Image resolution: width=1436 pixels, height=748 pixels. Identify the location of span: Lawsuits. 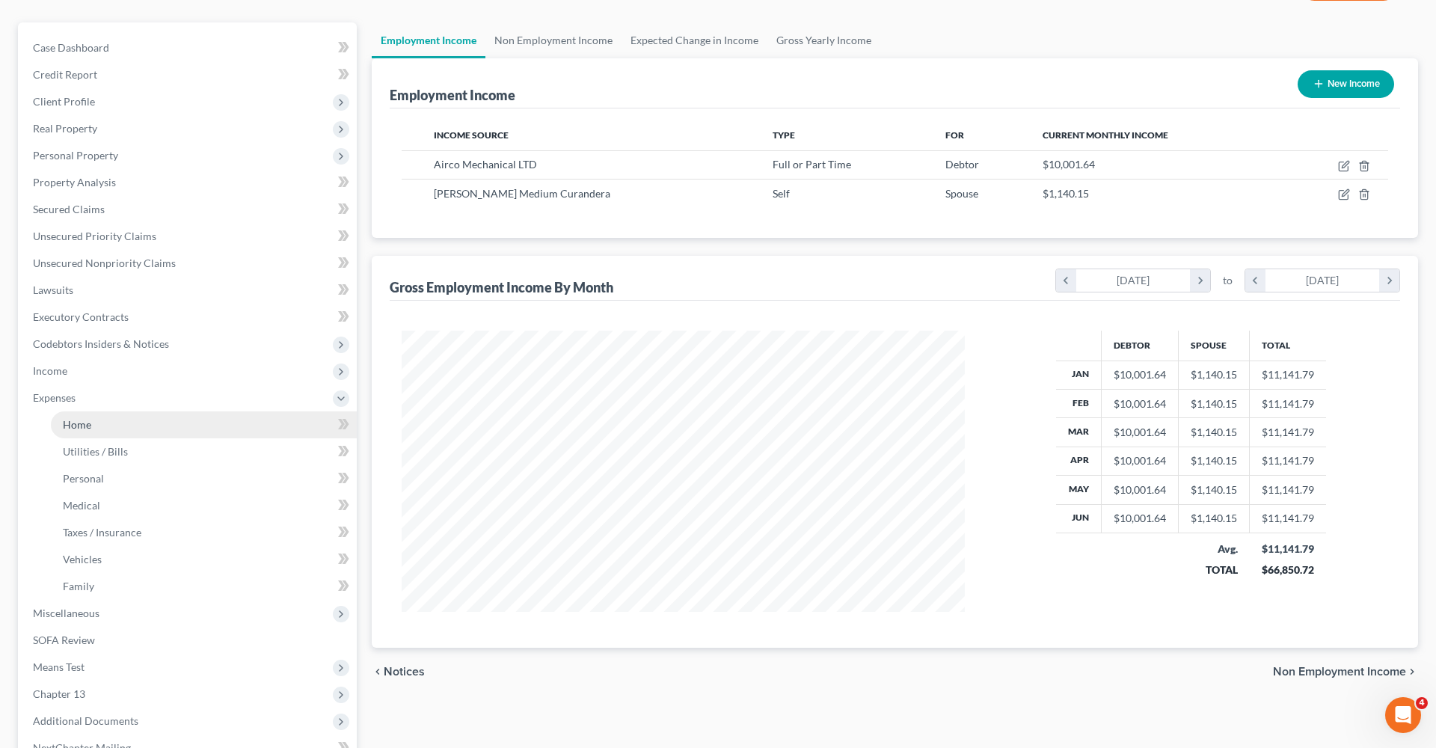
(53, 289).